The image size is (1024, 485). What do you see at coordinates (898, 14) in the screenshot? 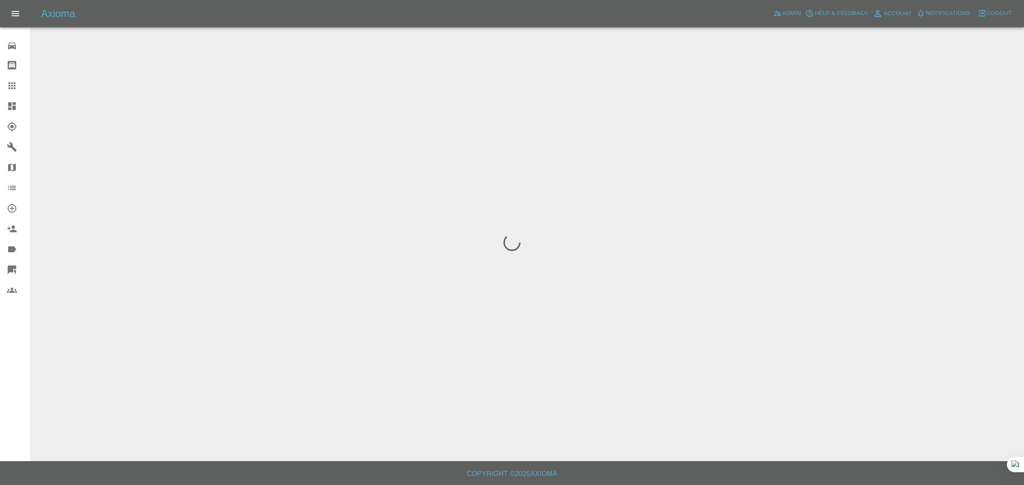
I see `span: Account` at bounding box center [898, 14].